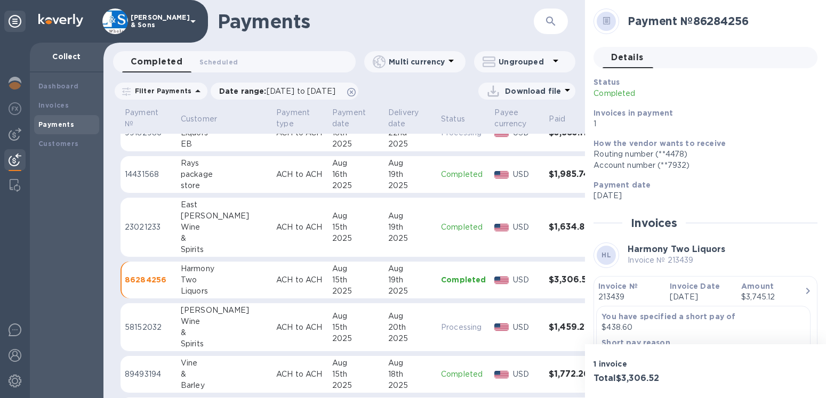 This screenshot has height=398, width=826. Describe the element at coordinates (219, 62) in the screenshot. I see `span: Scheduled` at that location.